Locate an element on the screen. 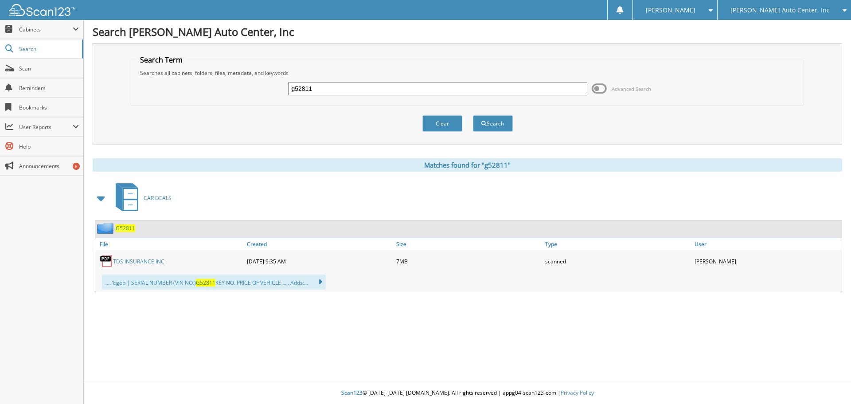 This screenshot has width=851, height=404. span: Scan123 is located at coordinates (352, 392).